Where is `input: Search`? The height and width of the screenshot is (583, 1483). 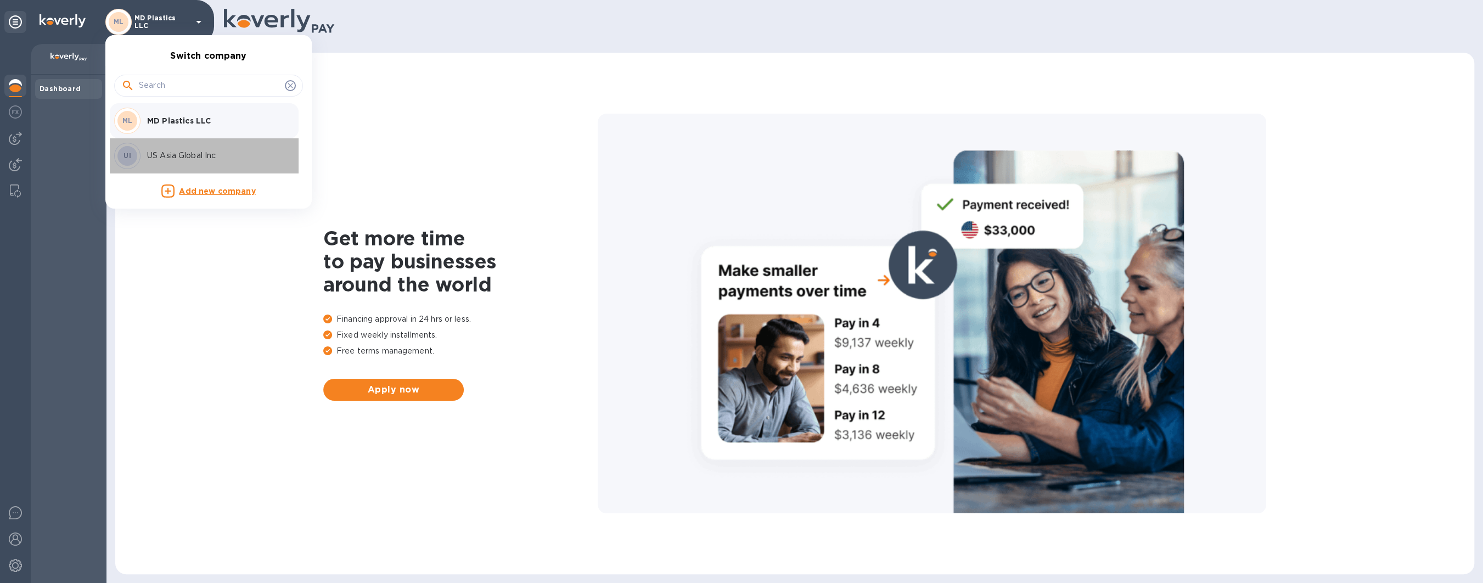 input: Search is located at coordinates (210, 86).